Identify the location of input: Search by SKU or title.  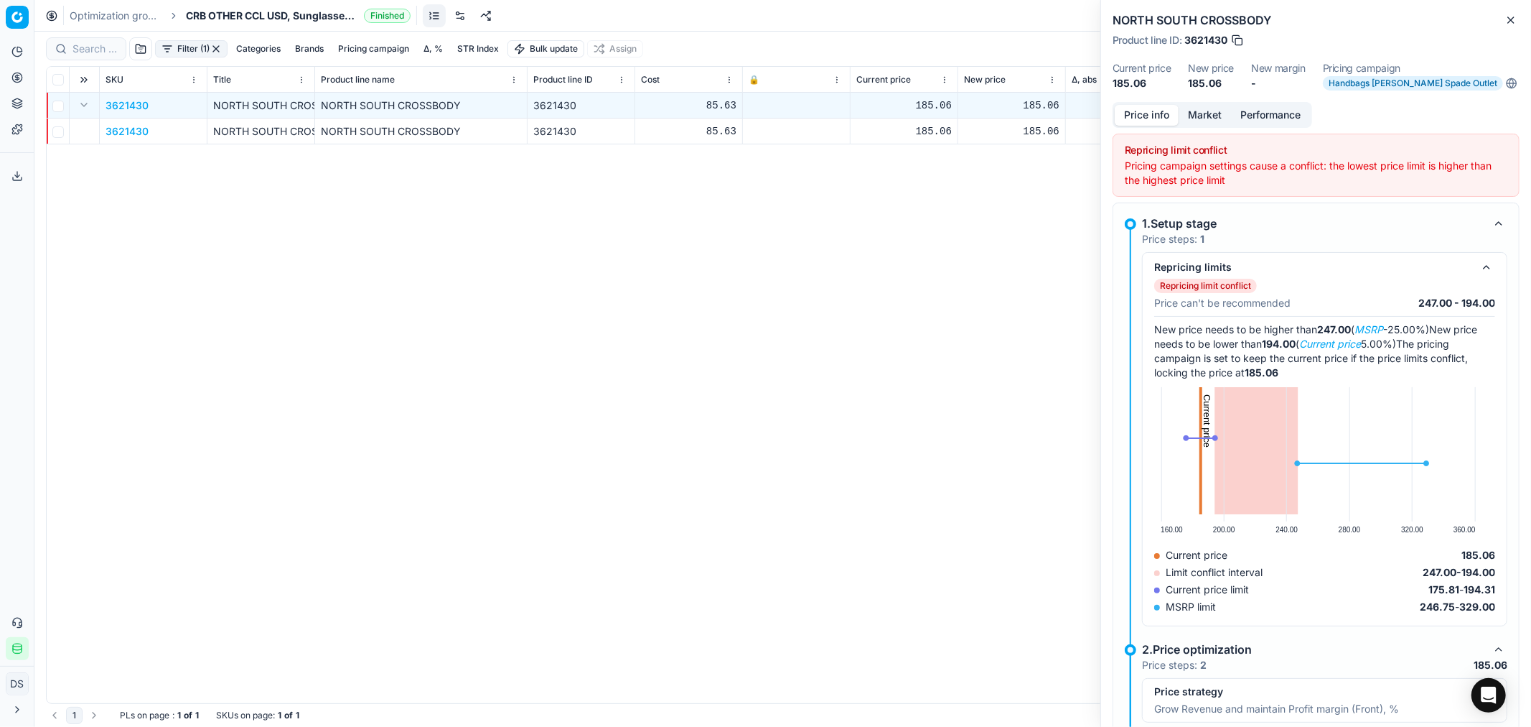
(95, 49).